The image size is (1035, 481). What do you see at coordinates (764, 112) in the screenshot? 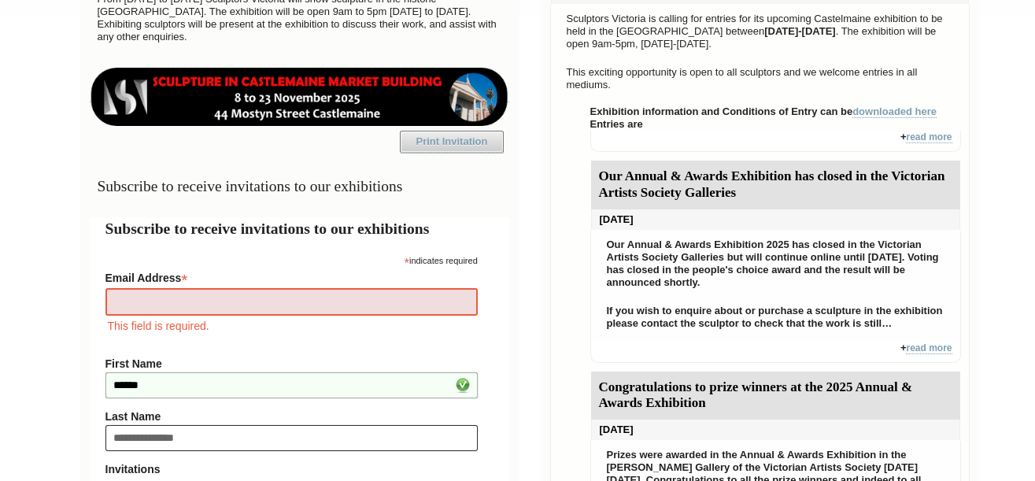
I see `strong: Exhibition information and Conditions of Entry can be` at bounding box center [764, 112].